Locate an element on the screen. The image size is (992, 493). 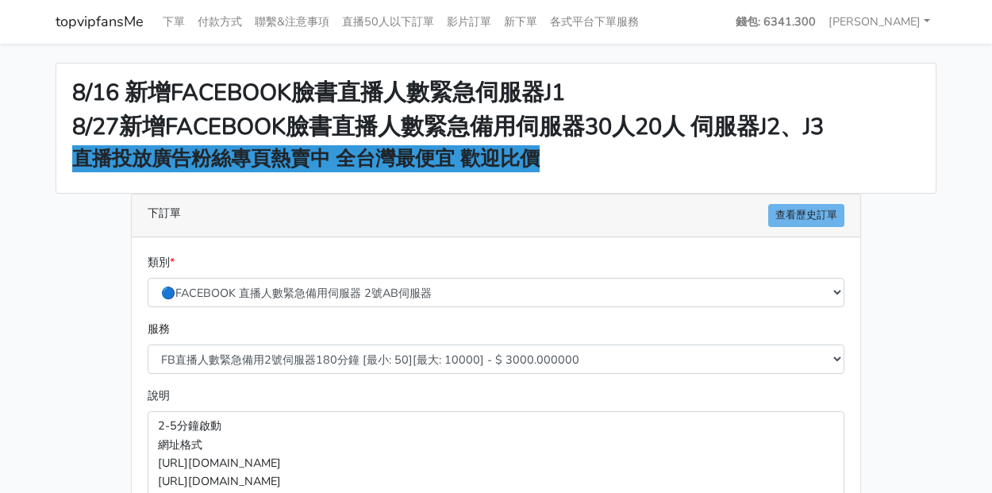
a: 查看歷史訂單 is located at coordinates (806, 215).